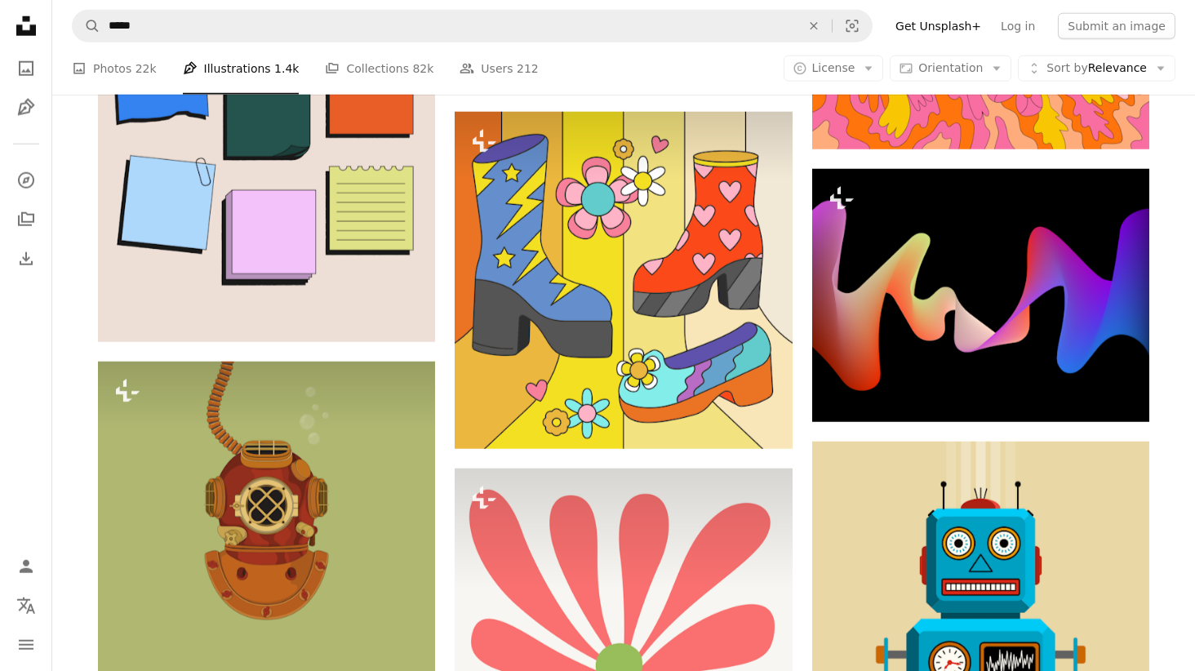 The image size is (1195, 671). Describe the element at coordinates (26, 220) in the screenshot. I see `a: Collections` at that location.